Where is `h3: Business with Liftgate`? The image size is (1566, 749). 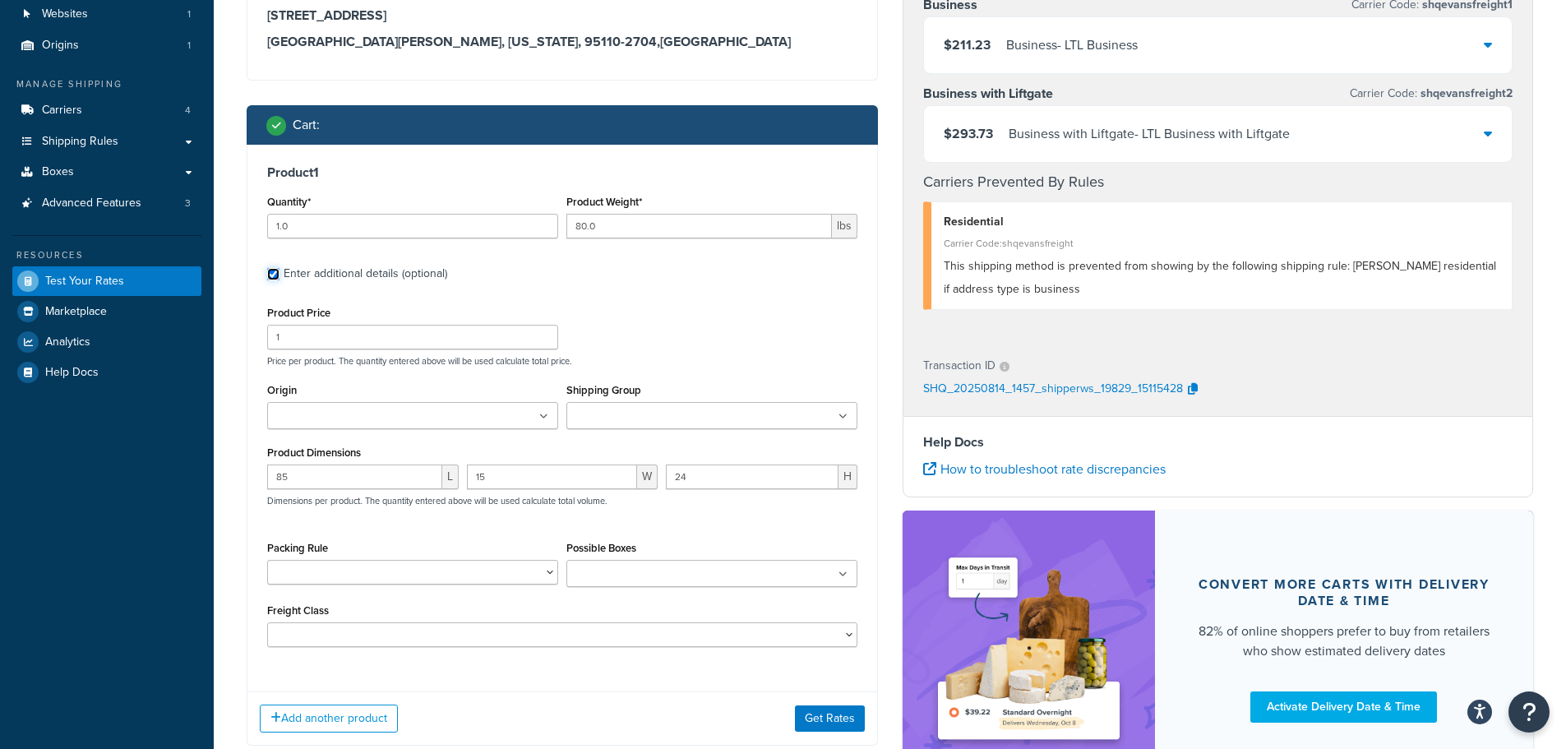
h3: Business with Liftgate is located at coordinates (988, 94).